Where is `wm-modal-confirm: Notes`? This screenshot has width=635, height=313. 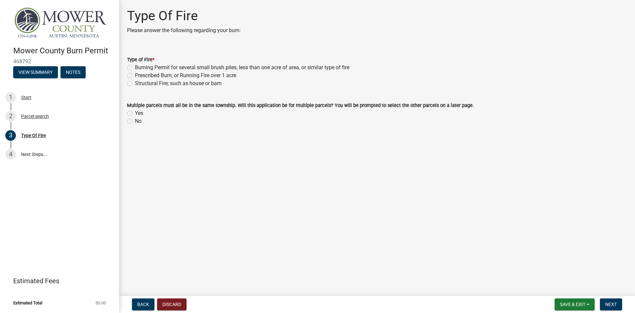
wm-modal-confirm: Notes is located at coordinates (73, 72).